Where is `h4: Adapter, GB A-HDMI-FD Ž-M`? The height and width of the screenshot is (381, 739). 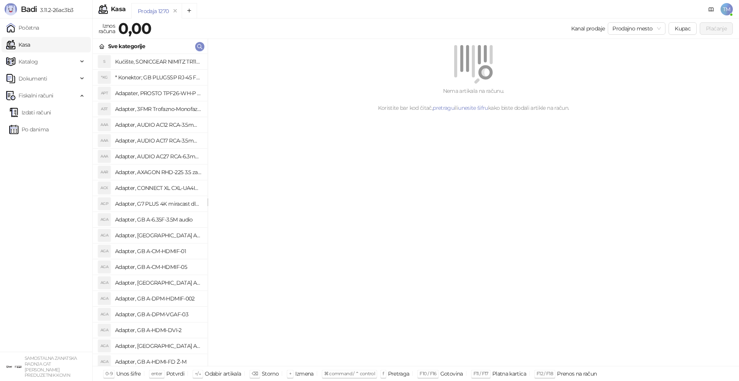 h4: Adapter, GB A-HDMI-FD Ž-M is located at coordinates (158, 361).